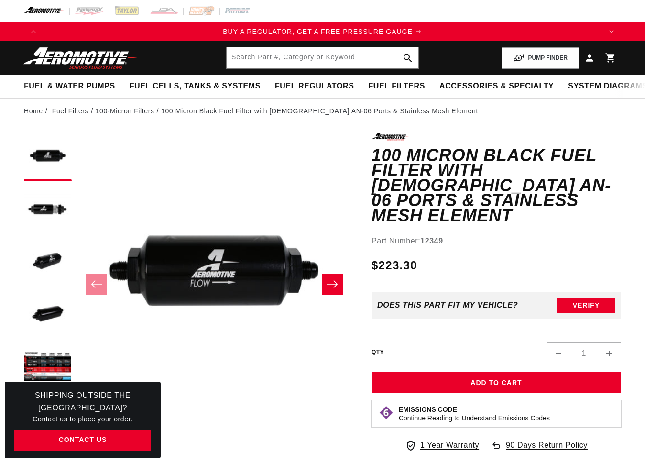  I want to click on button: Slide right, so click(332, 284).